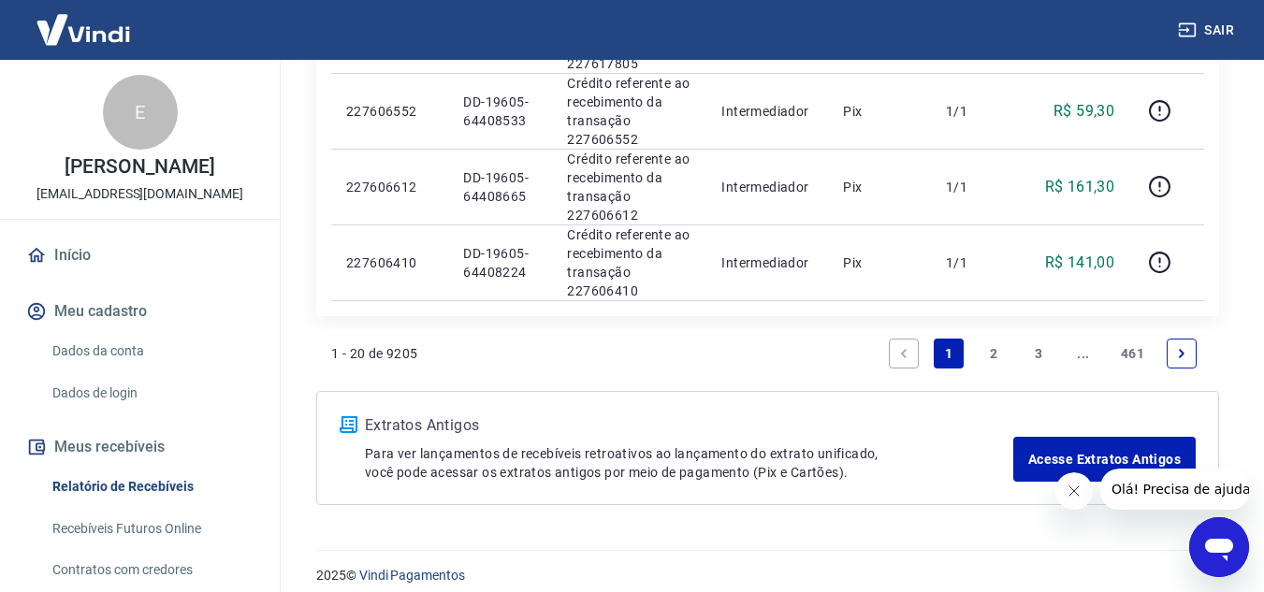 Image resolution: width=1264 pixels, height=592 pixels. I want to click on a: Dados de login, so click(151, 393).